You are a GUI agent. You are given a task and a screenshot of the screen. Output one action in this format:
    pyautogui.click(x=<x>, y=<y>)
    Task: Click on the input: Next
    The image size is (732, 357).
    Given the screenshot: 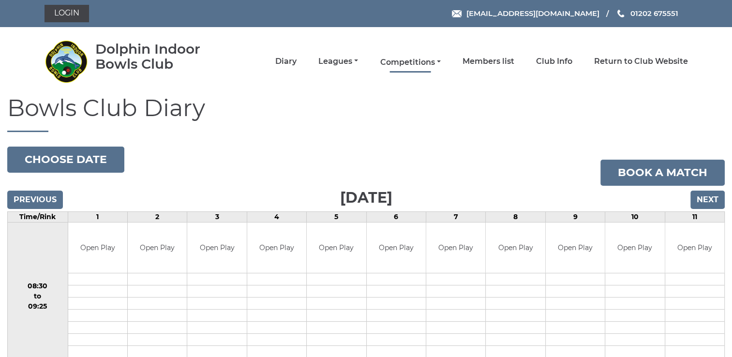 What is the action you would take?
    pyautogui.click(x=708, y=200)
    